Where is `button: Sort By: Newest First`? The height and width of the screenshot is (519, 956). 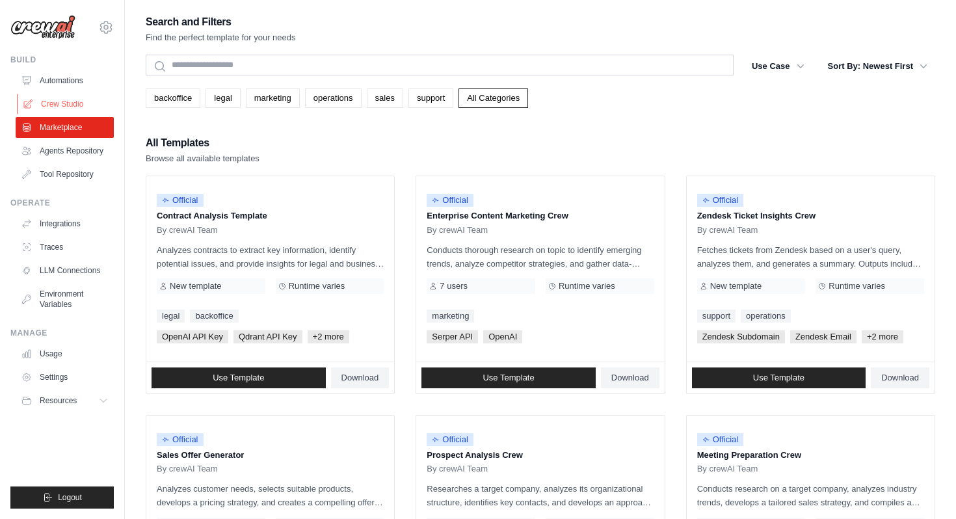
button: Sort By: Newest First is located at coordinates (877, 66).